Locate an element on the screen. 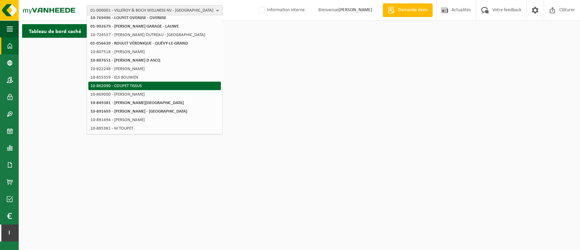  strong: 01-056639 - ROULET VÉRONIQUE - QUÉVY-LE-GRAND is located at coordinates (139, 43).